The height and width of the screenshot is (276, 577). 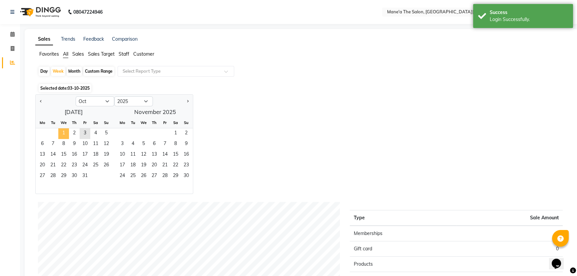 I want to click on div: Sunday, October 26, 2025, so click(x=106, y=165).